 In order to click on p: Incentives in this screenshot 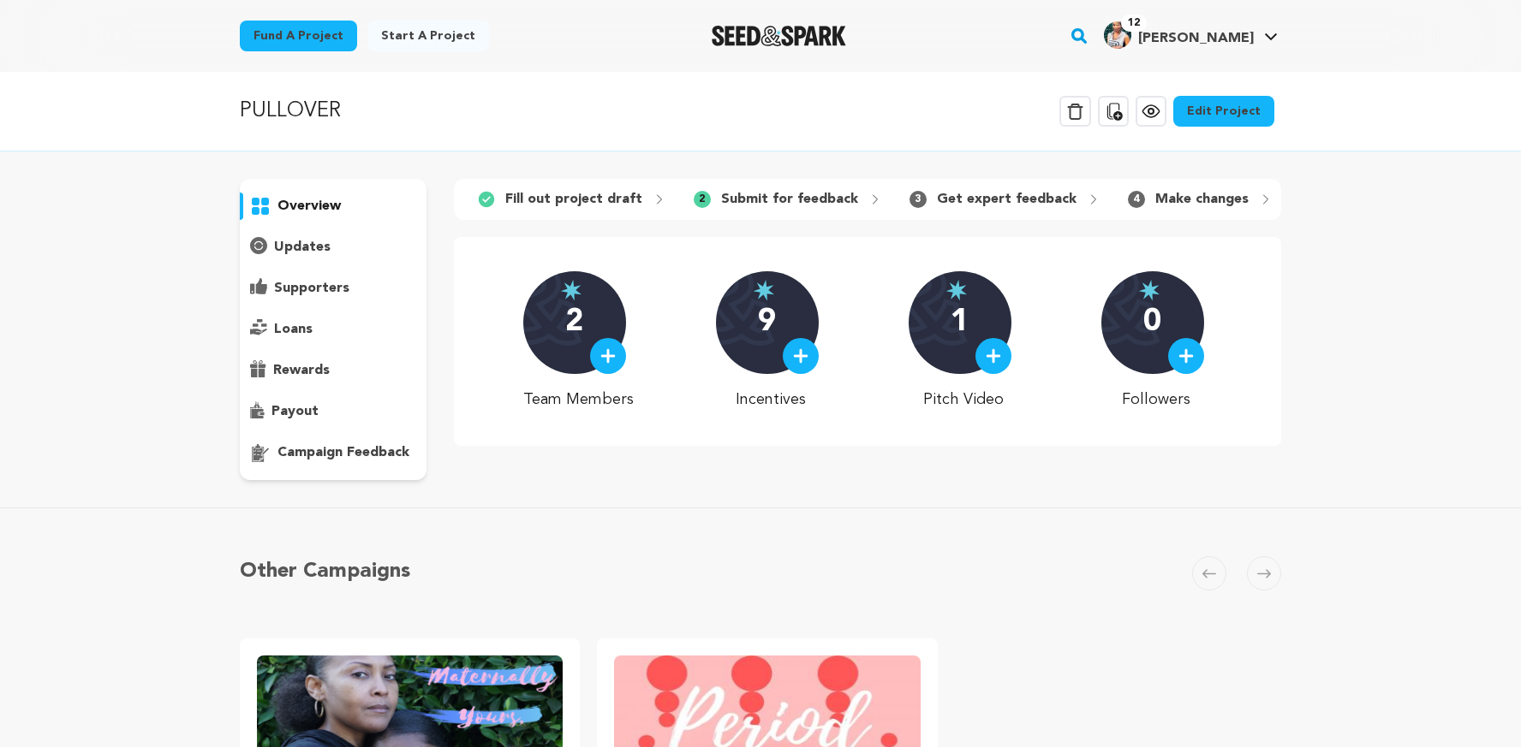, I will do `click(771, 400)`.